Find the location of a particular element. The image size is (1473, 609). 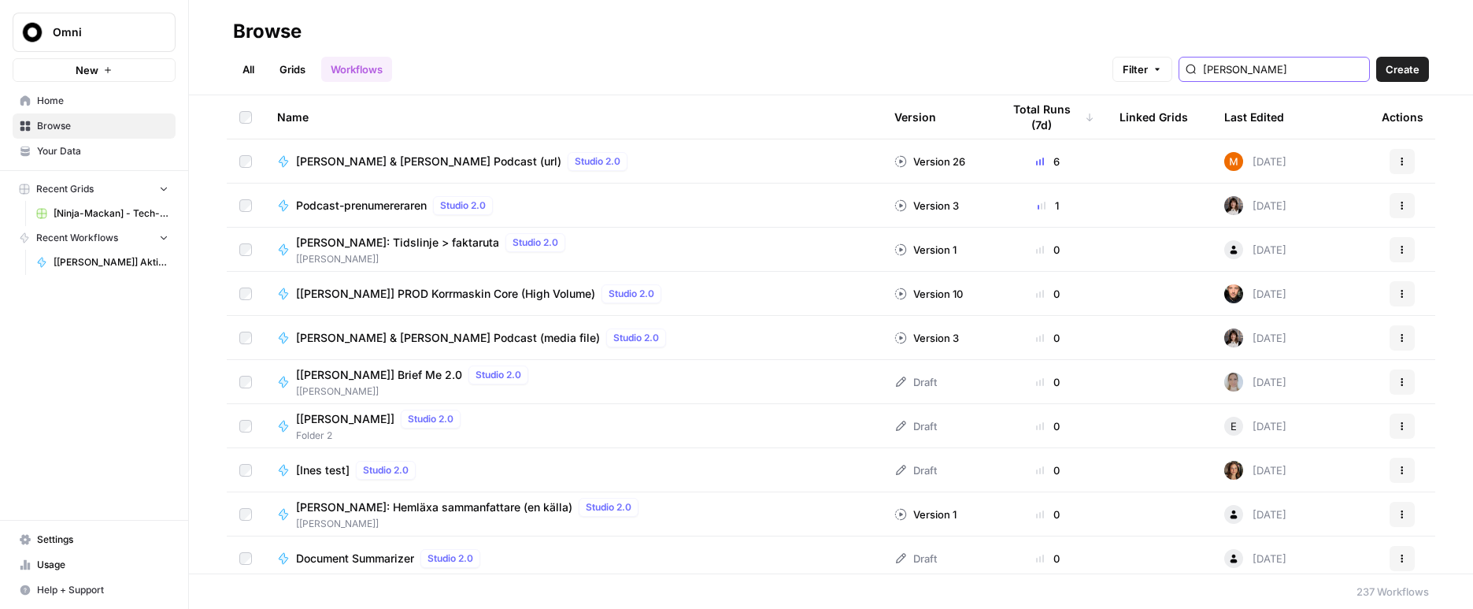

span: [Ines test] is located at coordinates (323, 470).